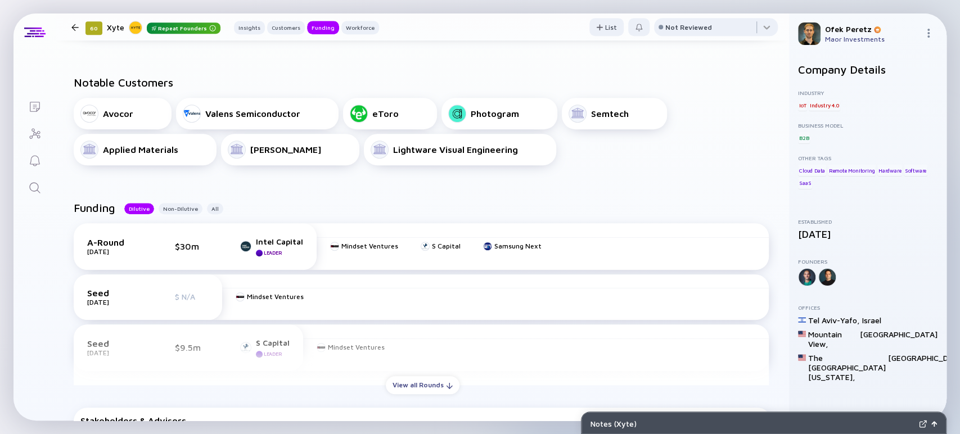  What do you see at coordinates (606, 27) in the screenshot?
I see `div: List` at bounding box center [606, 27].